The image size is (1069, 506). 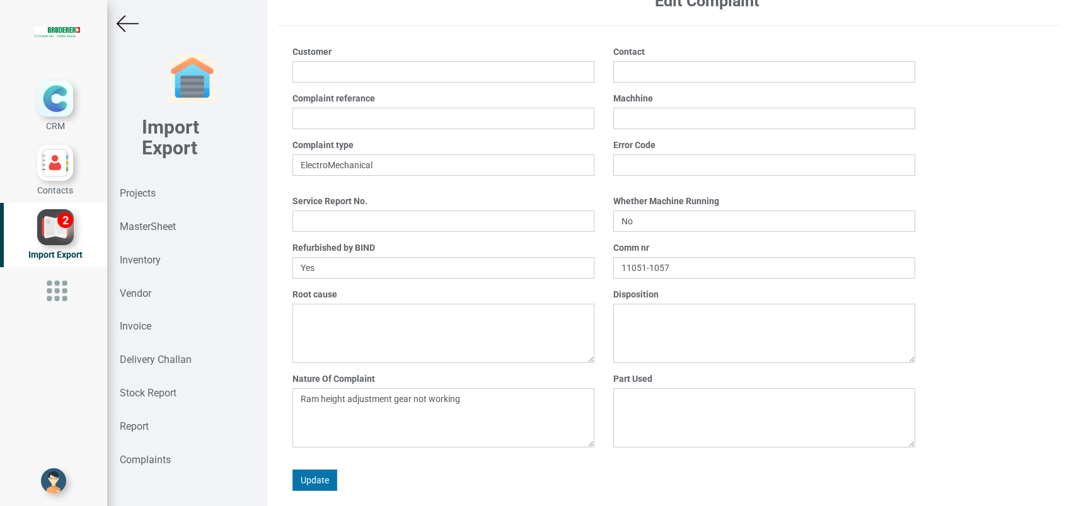 I want to click on img: garage-closed.png, so click(x=192, y=79).